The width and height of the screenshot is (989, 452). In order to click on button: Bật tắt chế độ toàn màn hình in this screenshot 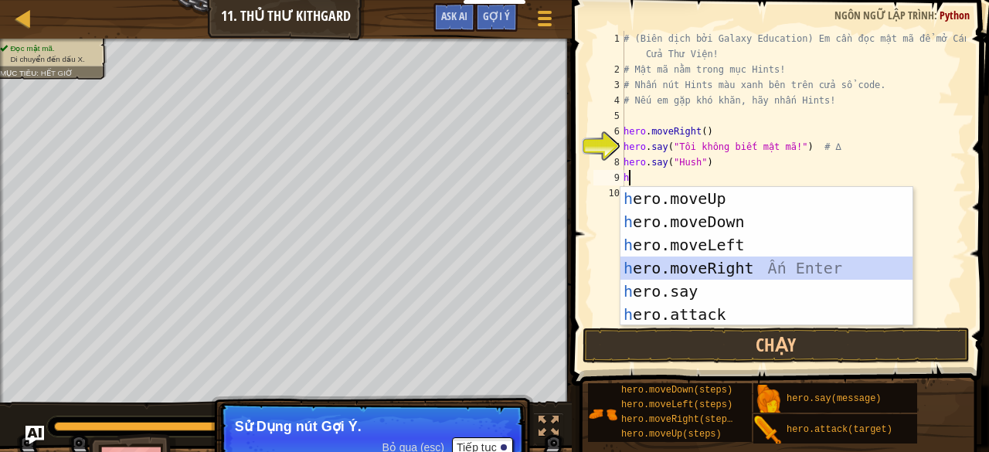, I will do `click(548, 428)`.